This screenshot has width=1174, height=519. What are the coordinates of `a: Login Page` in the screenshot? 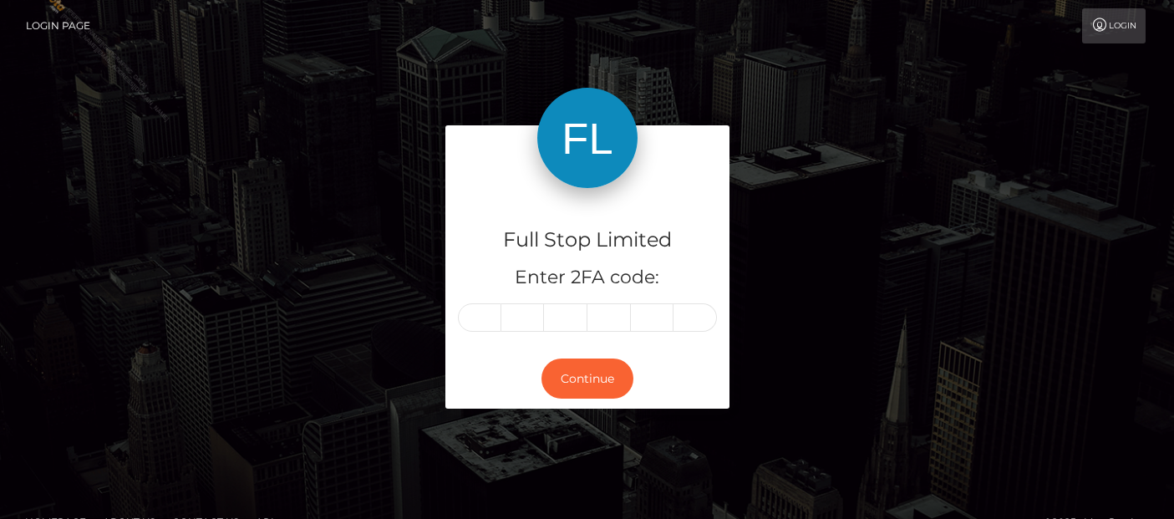 It's located at (58, 26).